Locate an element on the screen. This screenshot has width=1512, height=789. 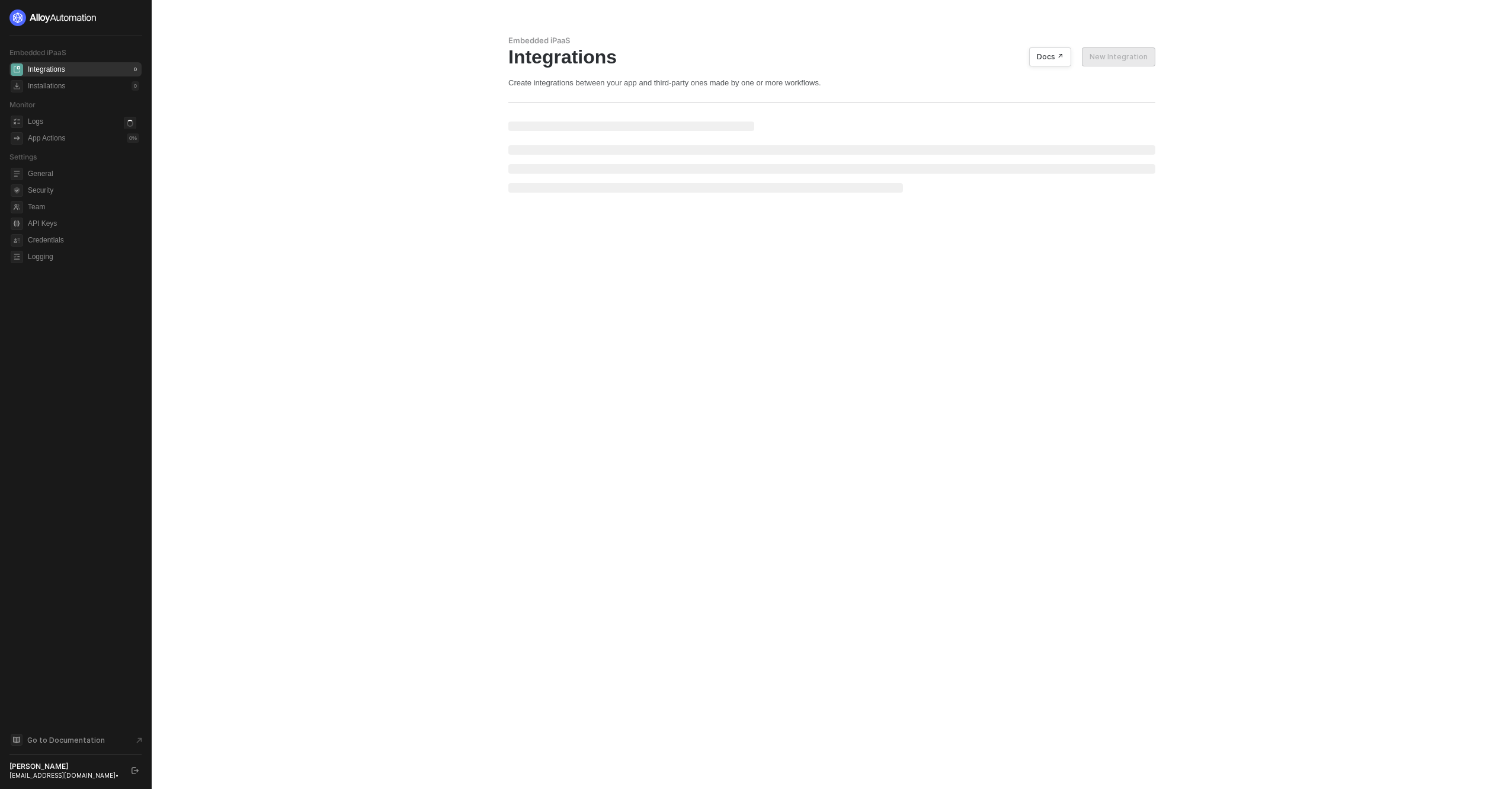
span: icon-app-actions is located at coordinates (16, 138).